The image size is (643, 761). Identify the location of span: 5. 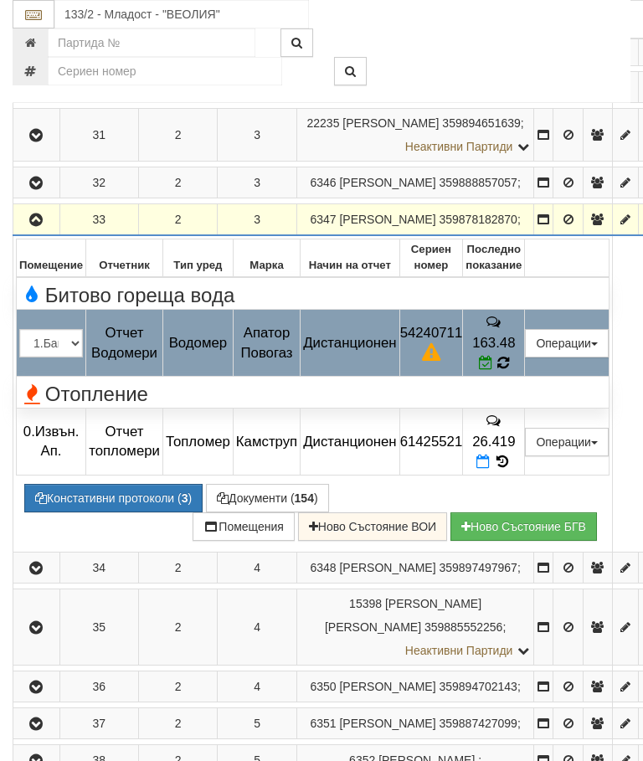
(257, 724).